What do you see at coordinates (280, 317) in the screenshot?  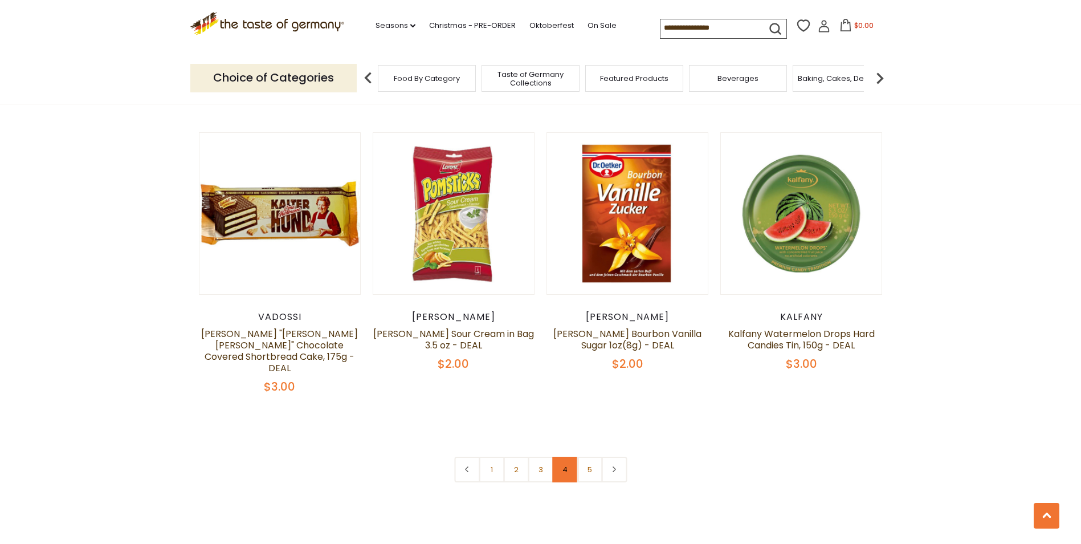 I see `div: Vadossi` at bounding box center [280, 317].